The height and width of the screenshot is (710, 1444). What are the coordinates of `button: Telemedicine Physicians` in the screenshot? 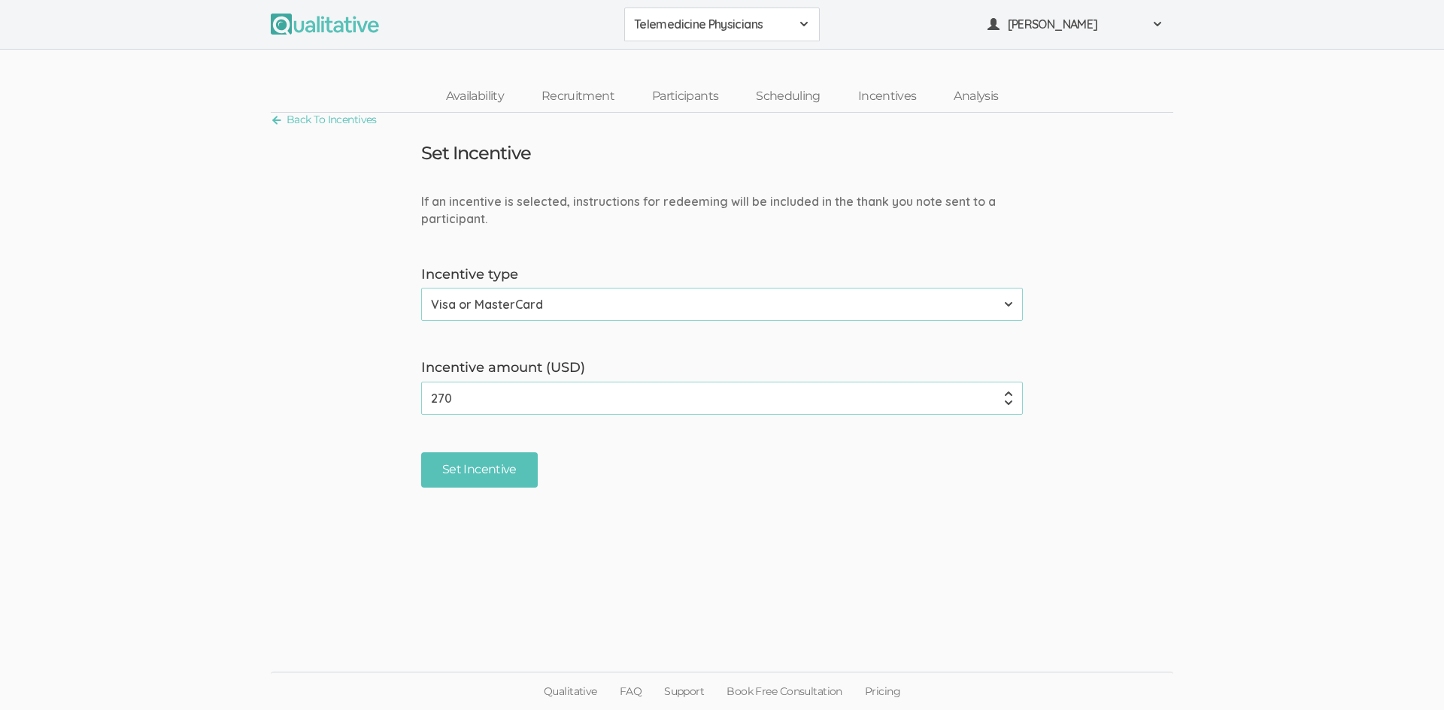 It's located at (722, 24).